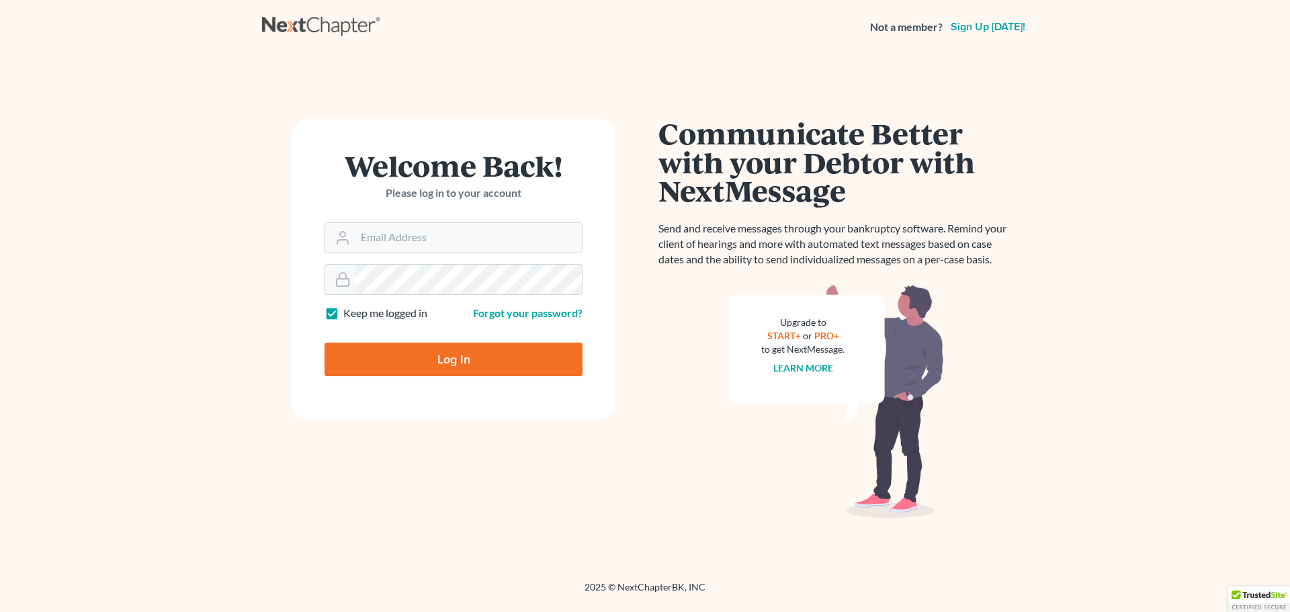  I want to click on img: nextmessage_bg-59042aed3d76b12b5cd301f8e5b87938c9018125f34e5fa2b7a6b67550977c72.svg, so click(836, 401).